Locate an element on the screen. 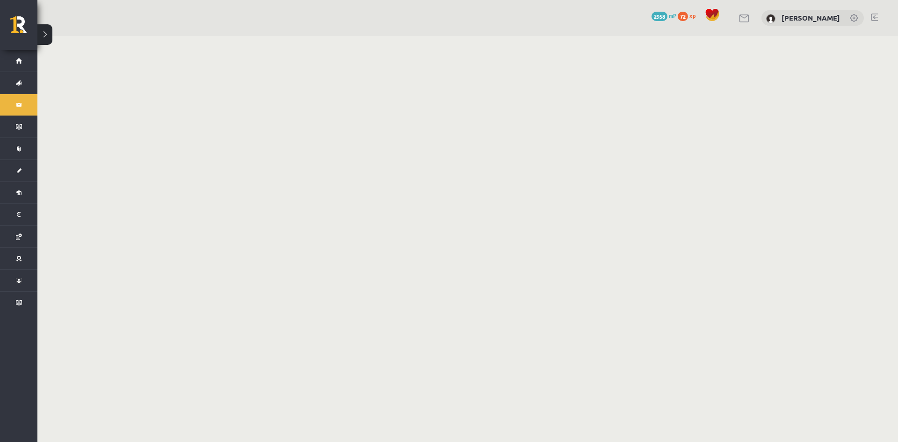 This screenshot has height=442, width=898. span: xp is located at coordinates (692, 15).